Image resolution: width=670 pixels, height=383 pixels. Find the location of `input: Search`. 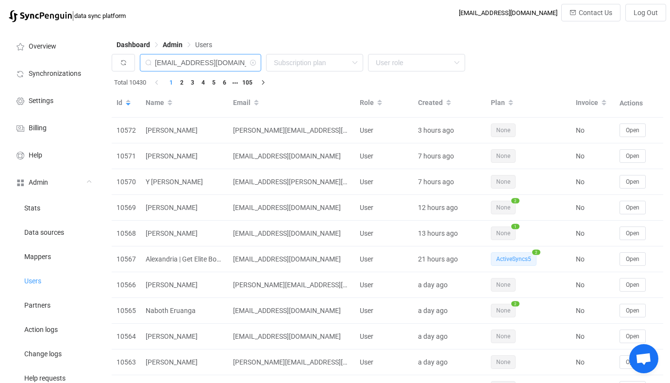

input: Search is located at coordinates (201, 63).